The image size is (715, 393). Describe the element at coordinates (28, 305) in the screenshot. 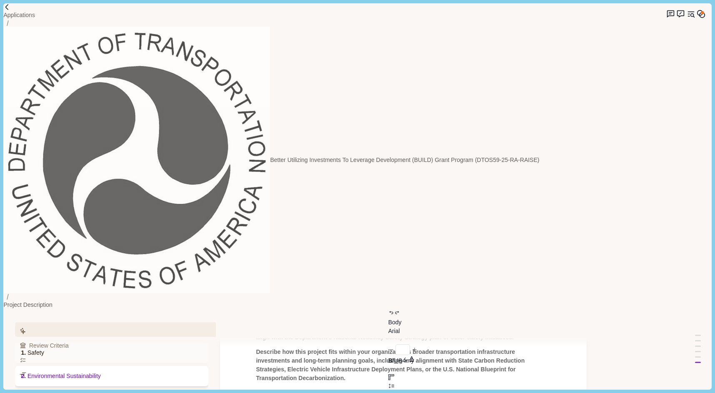

I see `a: Project Description` at that location.